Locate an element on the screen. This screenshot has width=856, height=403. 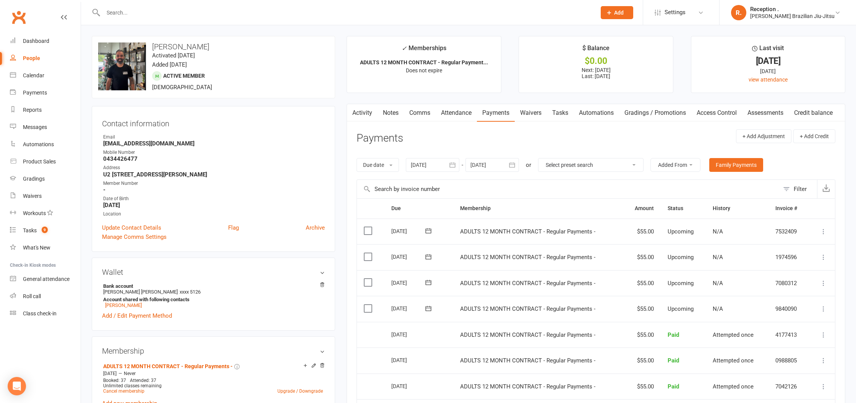
div: Last visit is located at coordinates (768, 50).